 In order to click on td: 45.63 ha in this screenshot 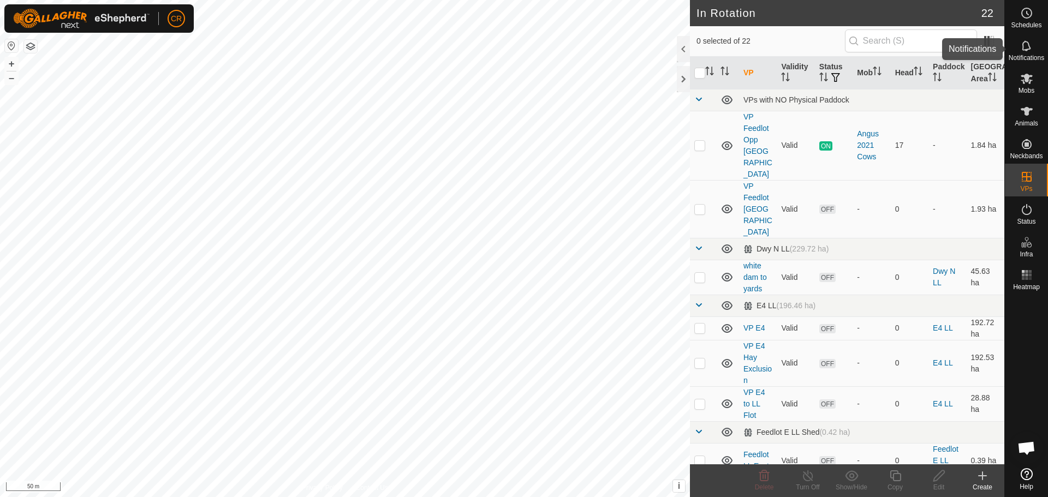, I will do `click(985, 277)`.